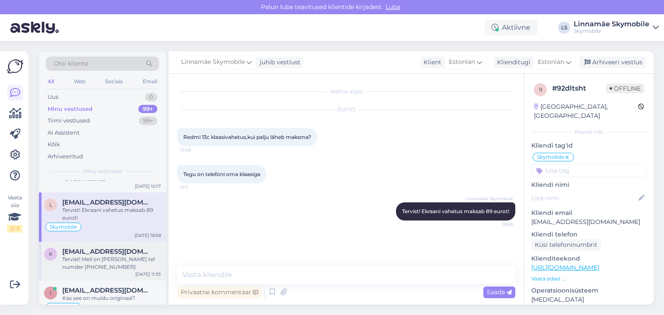  What do you see at coordinates (51, 293) in the screenshot?
I see `span: i` at bounding box center [51, 293].